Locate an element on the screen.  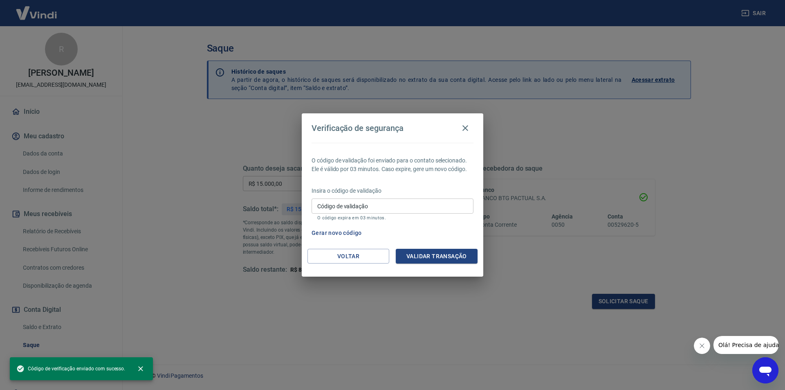
button: Gerar novo código is located at coordinates (336, 233).